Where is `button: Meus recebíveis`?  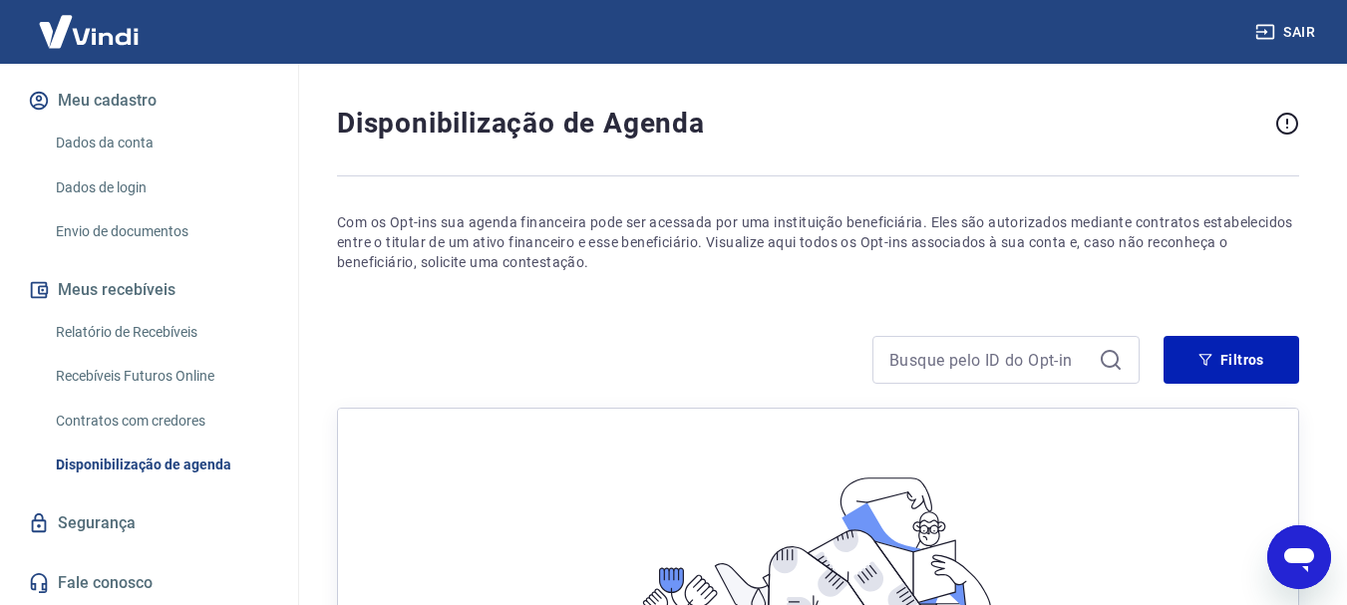 button: Meus recebíveis is located at coordinates (149, 290).